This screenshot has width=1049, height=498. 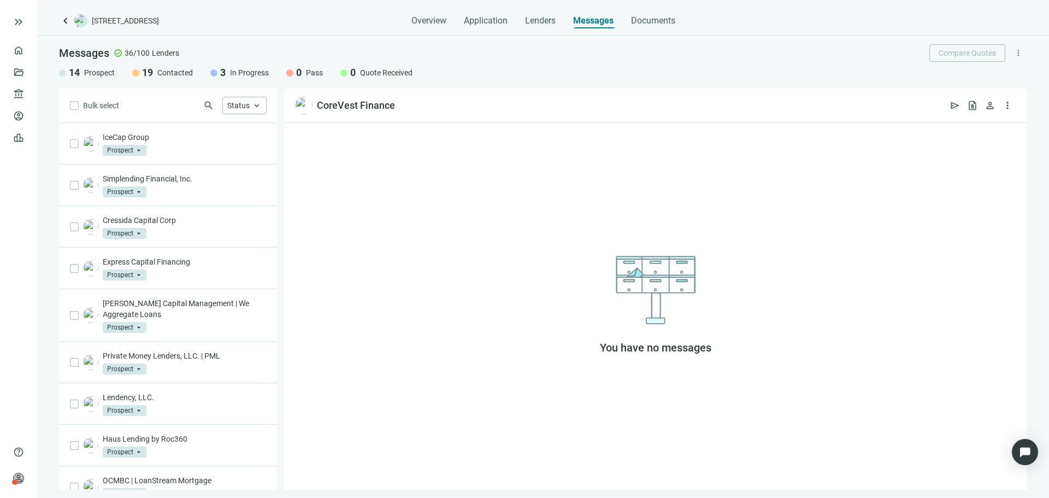 I want to click on span: request_quote, so click(x=973, y=105).